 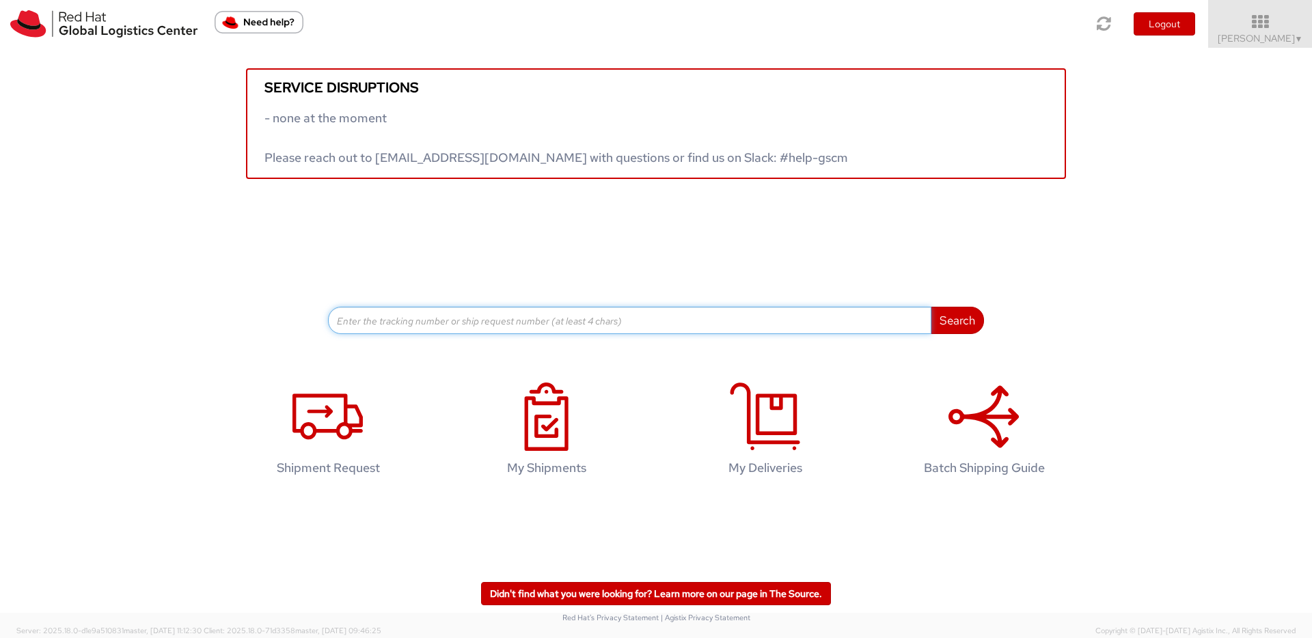 What do you see at coordinates (984, 432) in the screenshot?
I see `a: Batch Shipping Guide` at bounding box center [984, 432].